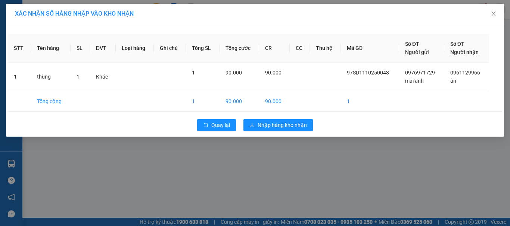 This screenshot has width=510, height=226. What do you see at coordinates (135, 48) in the screenshot?
I see `th: Loại hàng` at bounding box center [135, 48].